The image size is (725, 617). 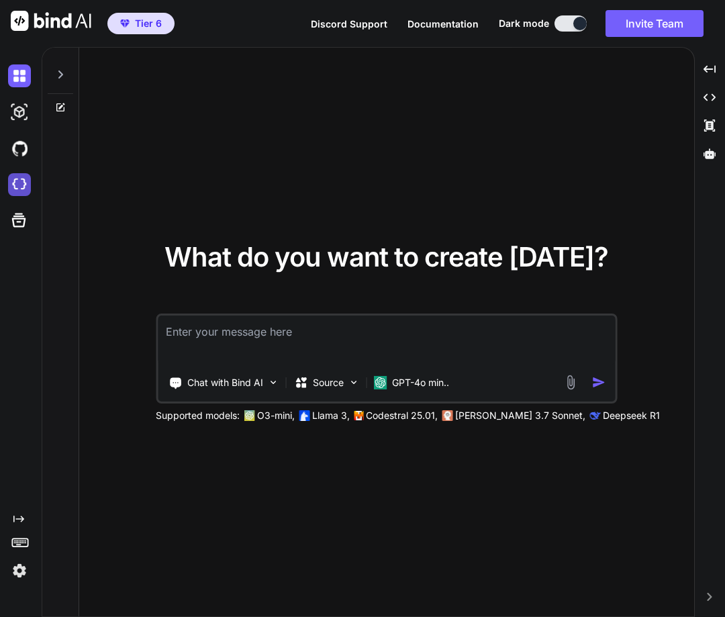 What do you see at coordinates (655, 24) in the screenshot?
I see `button: Invite Team` at bounding box center [655, 24].